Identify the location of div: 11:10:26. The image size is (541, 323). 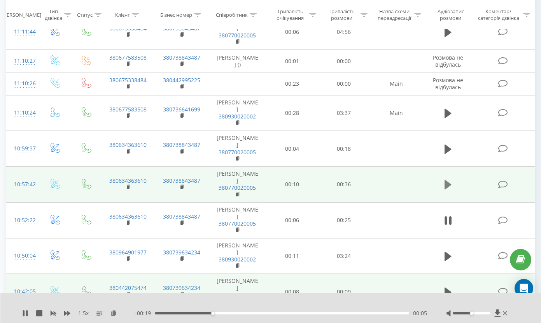
(23, 83).